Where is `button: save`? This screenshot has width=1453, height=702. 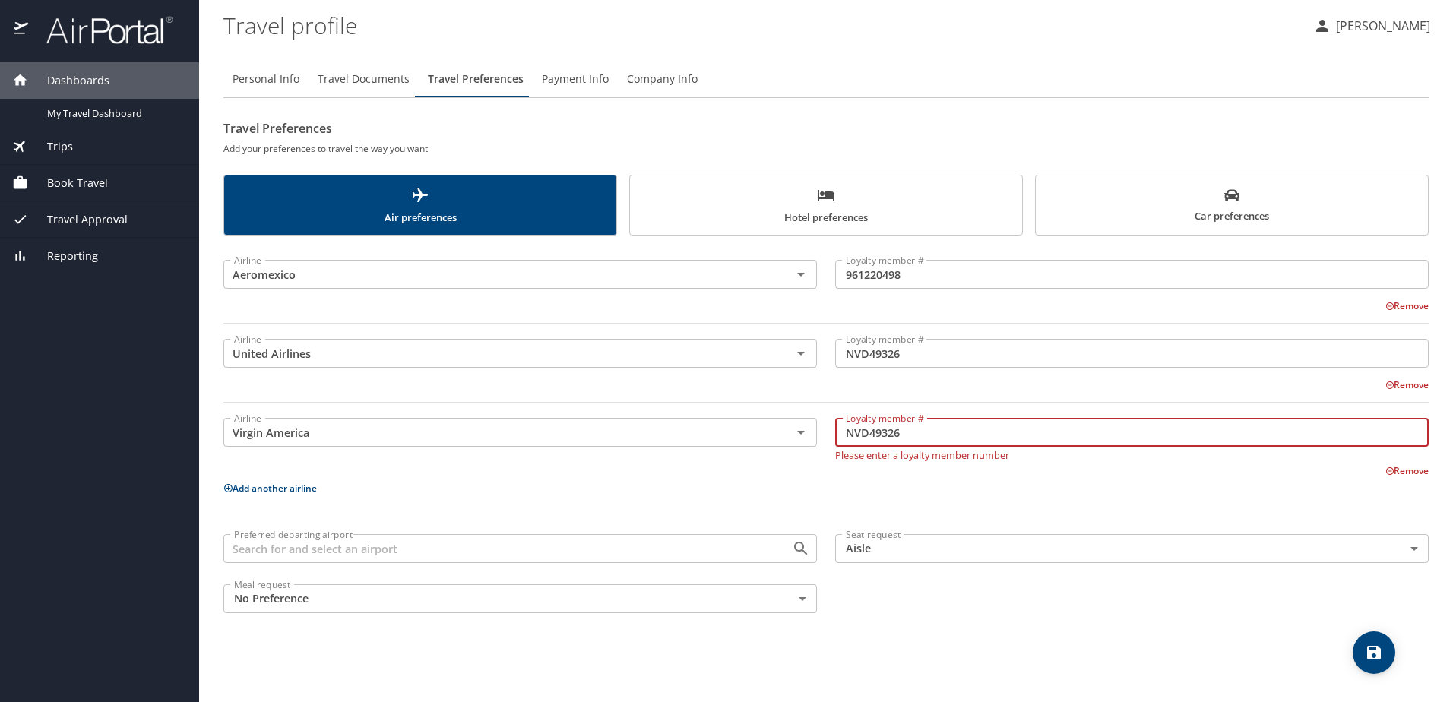
button: save is located at coordinates (1374, 653).